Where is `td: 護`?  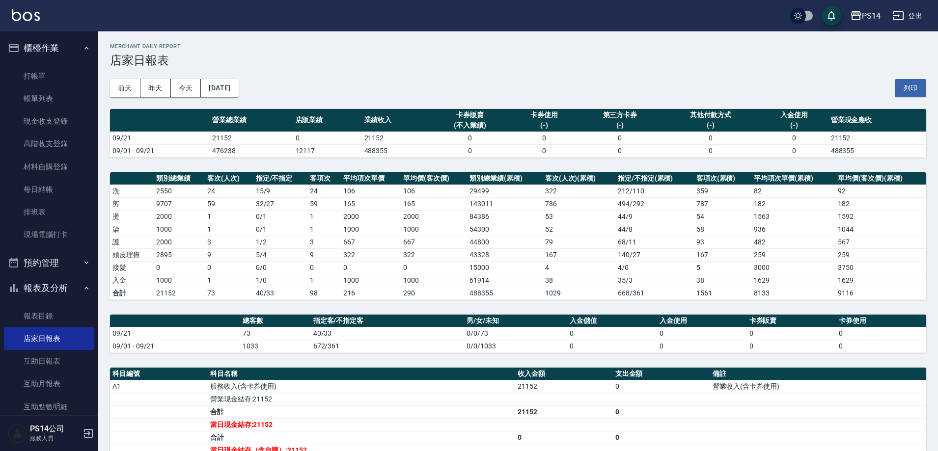 td: 護 is located at coordinates (132, 242).